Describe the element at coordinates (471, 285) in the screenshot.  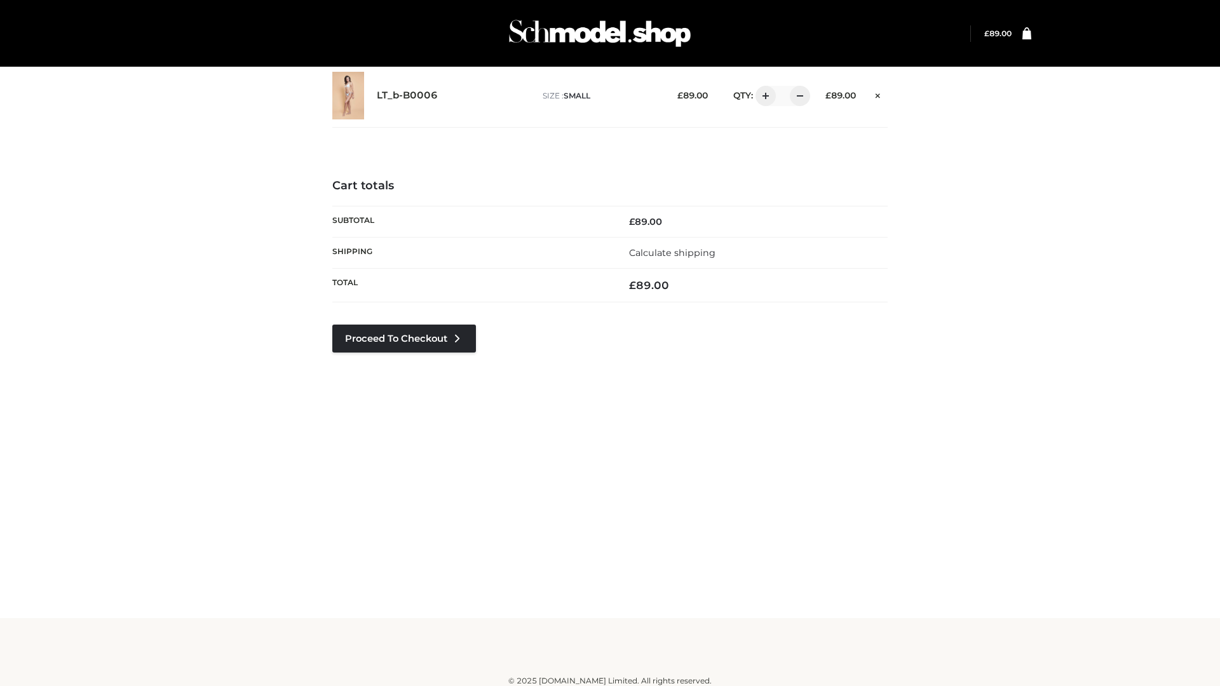
I see `th: Total` at that location.